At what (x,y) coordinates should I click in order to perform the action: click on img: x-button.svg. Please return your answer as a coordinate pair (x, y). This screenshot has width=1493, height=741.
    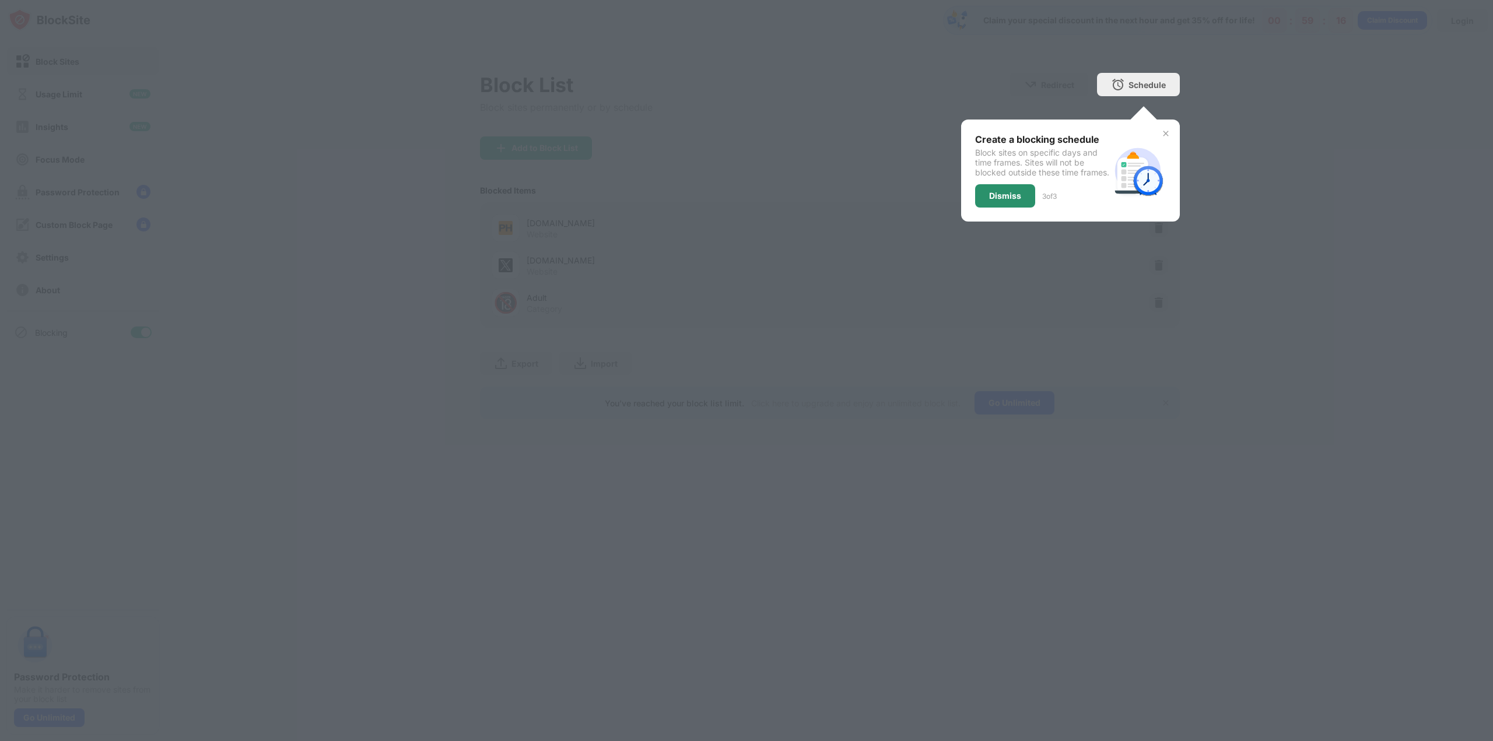
    Looking at the image, I should click on (1166, 134).